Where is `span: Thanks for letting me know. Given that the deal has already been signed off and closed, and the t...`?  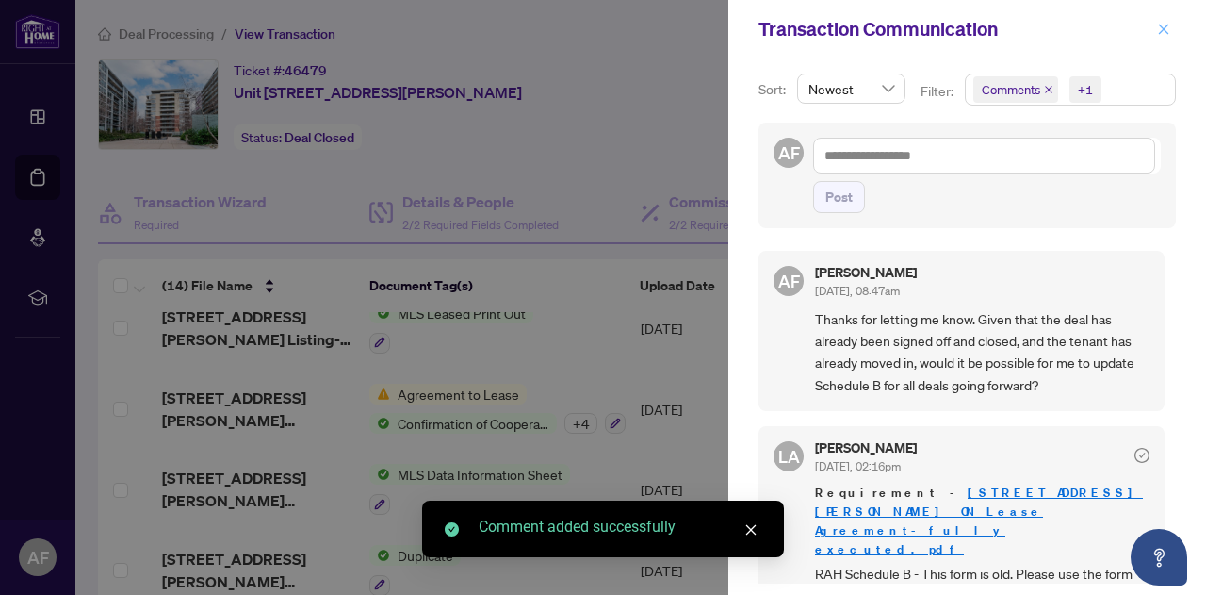 span: Thanks for letting me know. Given that the deal has already been signed off and closed, and the t... is located at coordinates (982, 353).